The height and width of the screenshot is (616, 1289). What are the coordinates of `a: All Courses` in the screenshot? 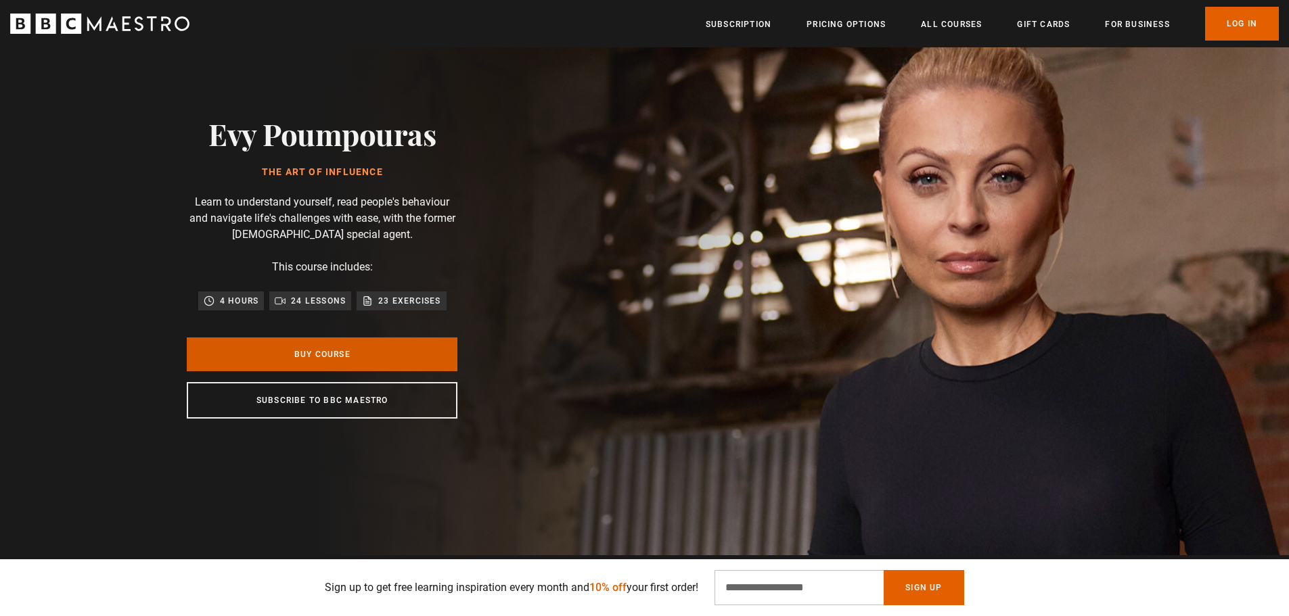 It's located at (951, 24).